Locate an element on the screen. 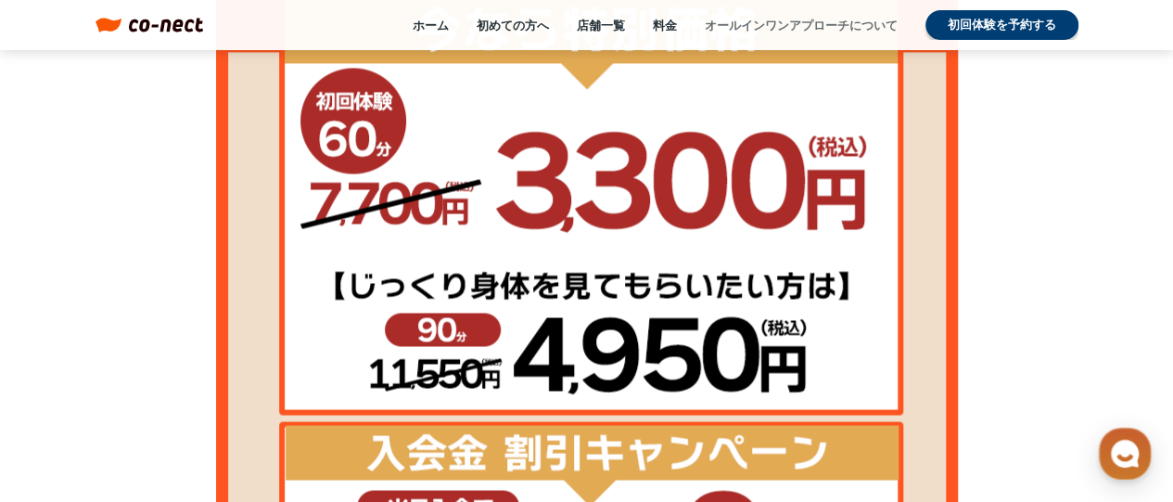  a: 初めての方へ is located at coordinates (513, 25).